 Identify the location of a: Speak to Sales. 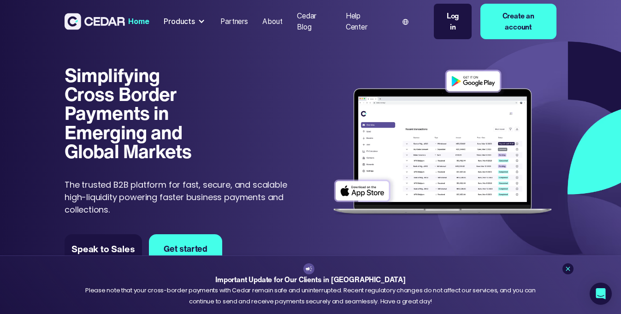
(103, 248).